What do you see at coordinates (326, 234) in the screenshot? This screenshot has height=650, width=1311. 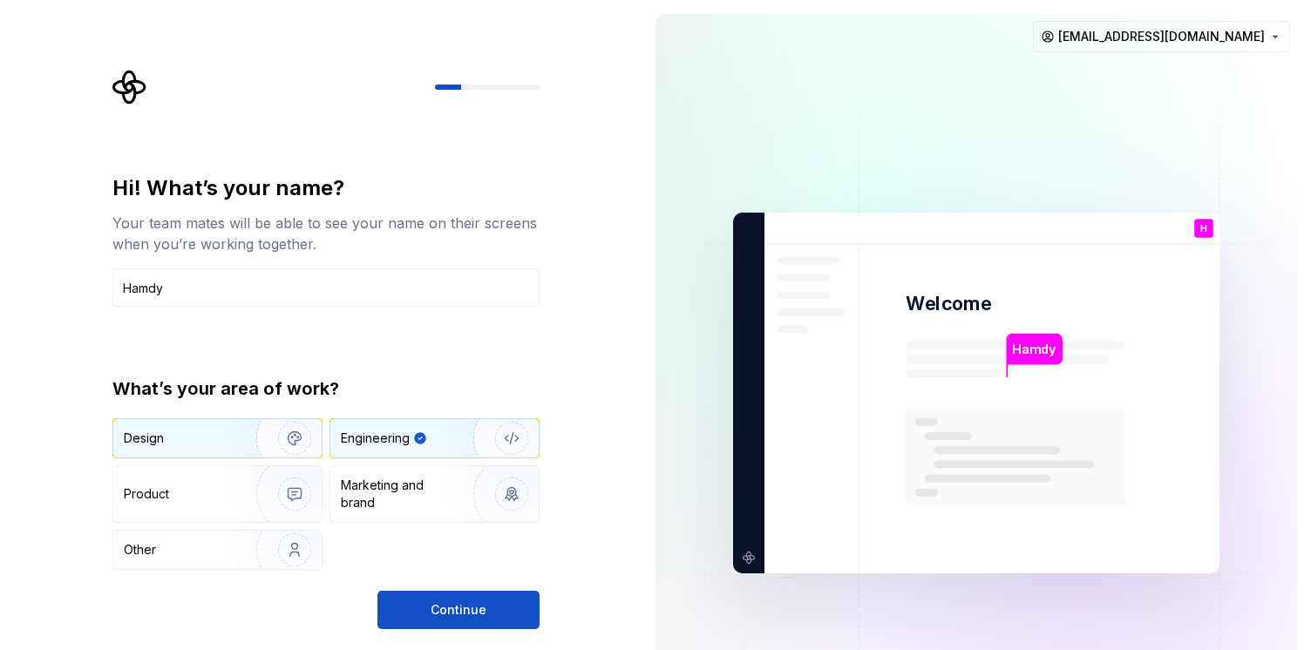 I see `div: Your team mates will be able to see your name on their screens when you’re working together.` at bounding box center [326, 234].